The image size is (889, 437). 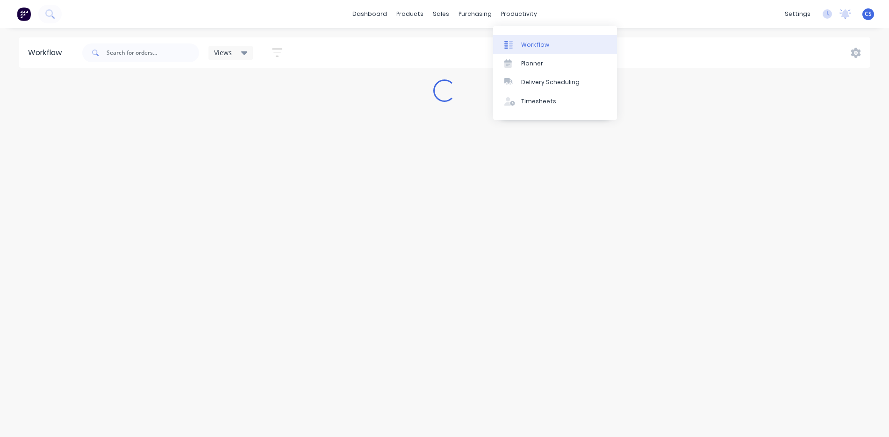 What do you see at coordinates (555, 82) in the screenshot?
I see `a: Delivery Scheduling` at bounding box center [555, 82].